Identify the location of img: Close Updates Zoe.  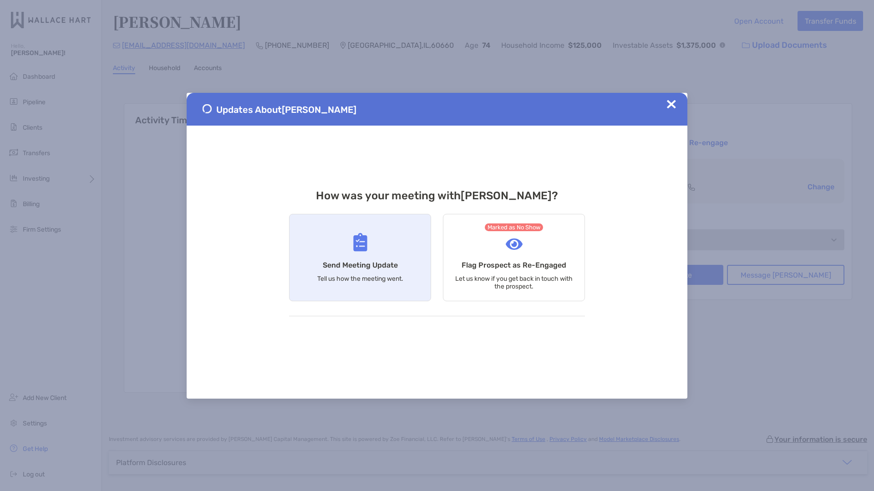
(671, 104).